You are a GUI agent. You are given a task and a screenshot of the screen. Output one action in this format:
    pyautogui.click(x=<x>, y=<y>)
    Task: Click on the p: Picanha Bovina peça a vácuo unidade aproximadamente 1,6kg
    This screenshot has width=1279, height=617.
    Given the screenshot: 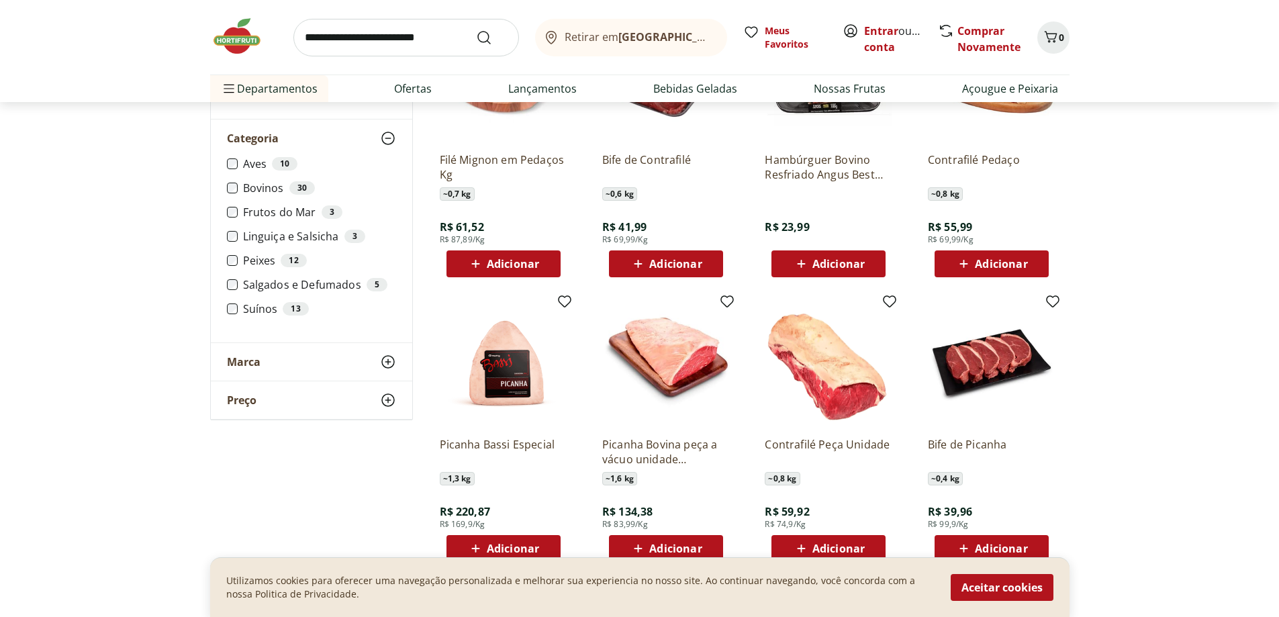 What is the action you would take?
    pyautogui.click(x=666, y=452)
    